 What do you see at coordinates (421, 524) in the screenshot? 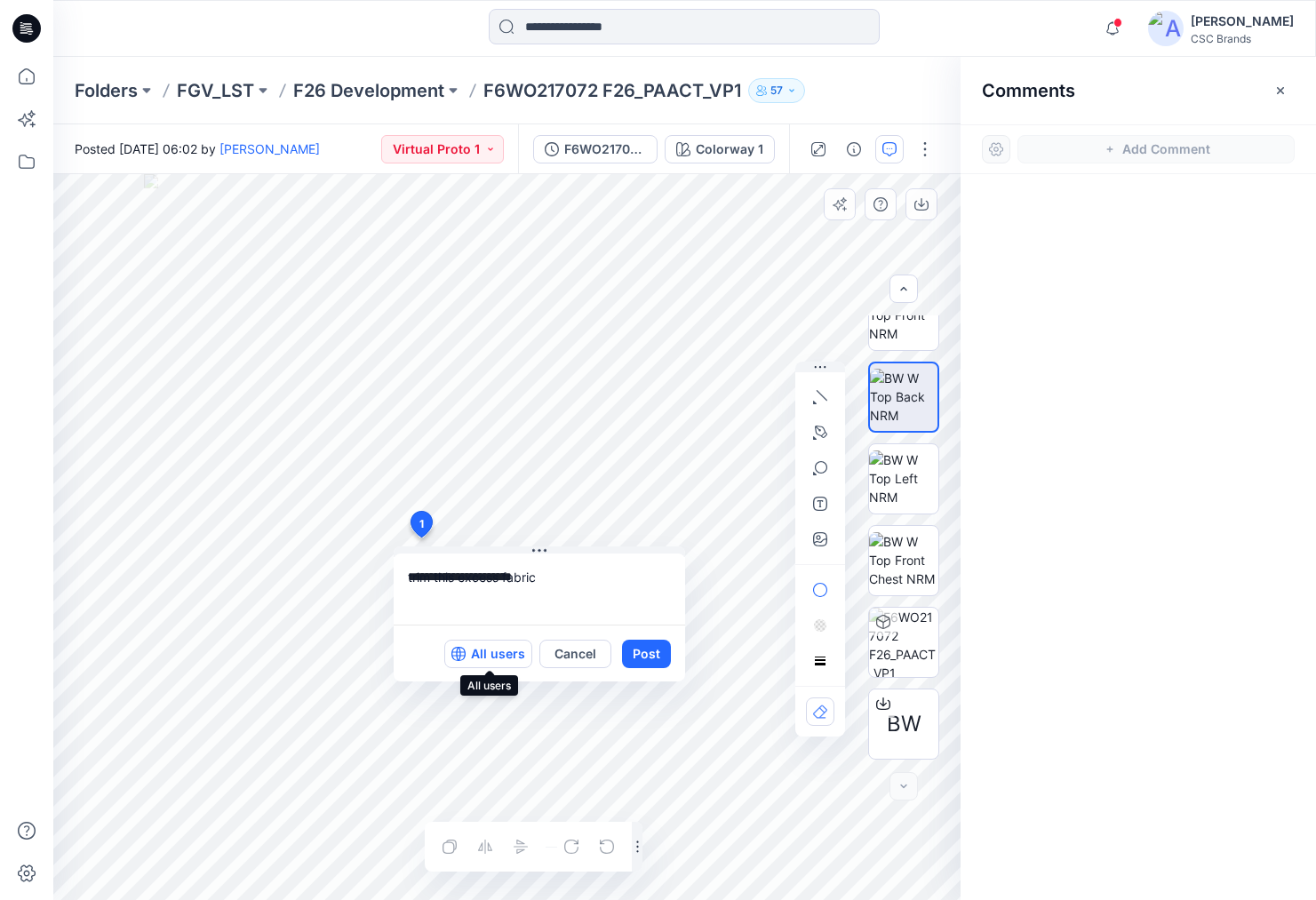
I see `span: 1` at bounding box center [421, 524].